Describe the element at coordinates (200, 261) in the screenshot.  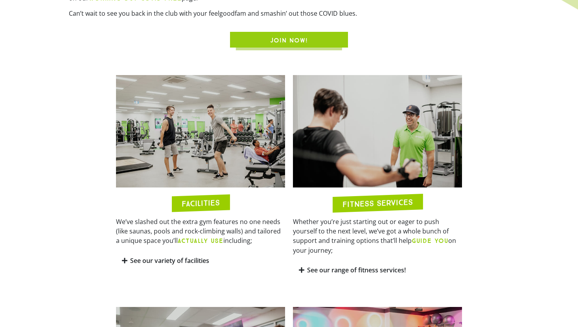
I see `div: See our variety of facilities` at that location.